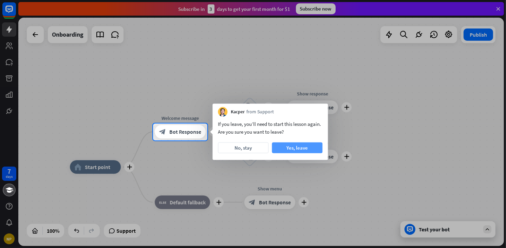  Describe the element at coordinates (162, 132) in the screenshot. I see `i: block_bot_response` at that location.